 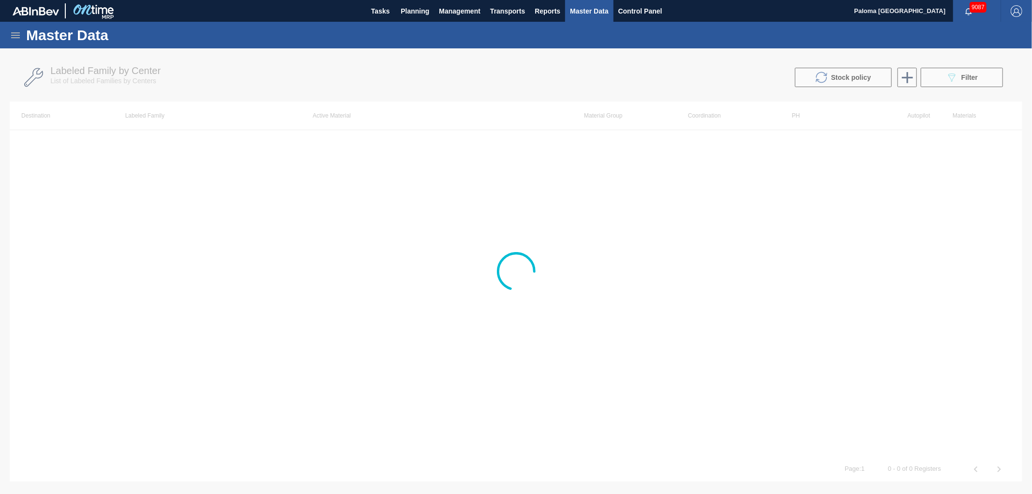 I want to click on span: Control Panel, so click(x=640, y=11).